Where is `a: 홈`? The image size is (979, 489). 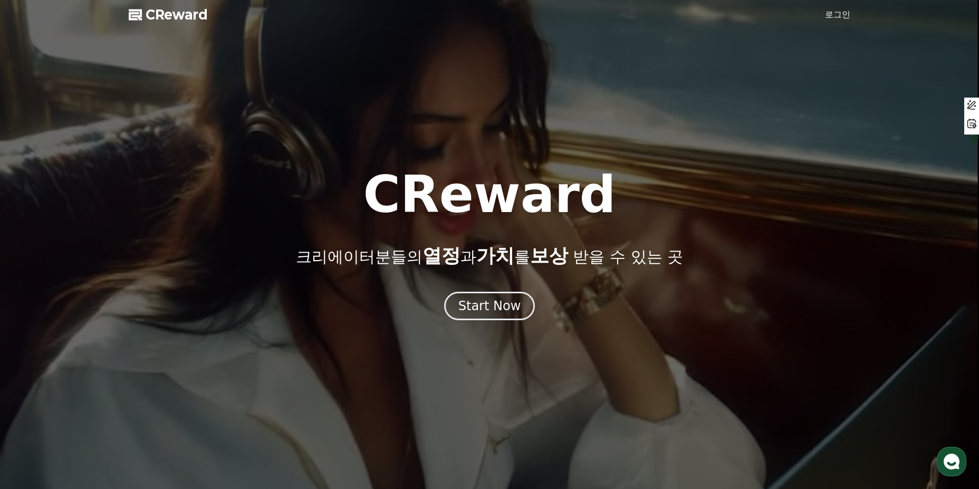 a: 홈 is located at coordinates (36, 348).